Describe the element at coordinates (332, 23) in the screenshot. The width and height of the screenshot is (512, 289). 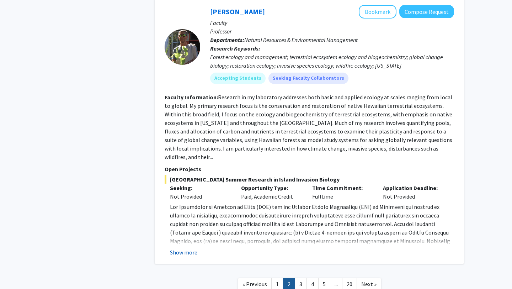
I see `p: Faculty` at that location.